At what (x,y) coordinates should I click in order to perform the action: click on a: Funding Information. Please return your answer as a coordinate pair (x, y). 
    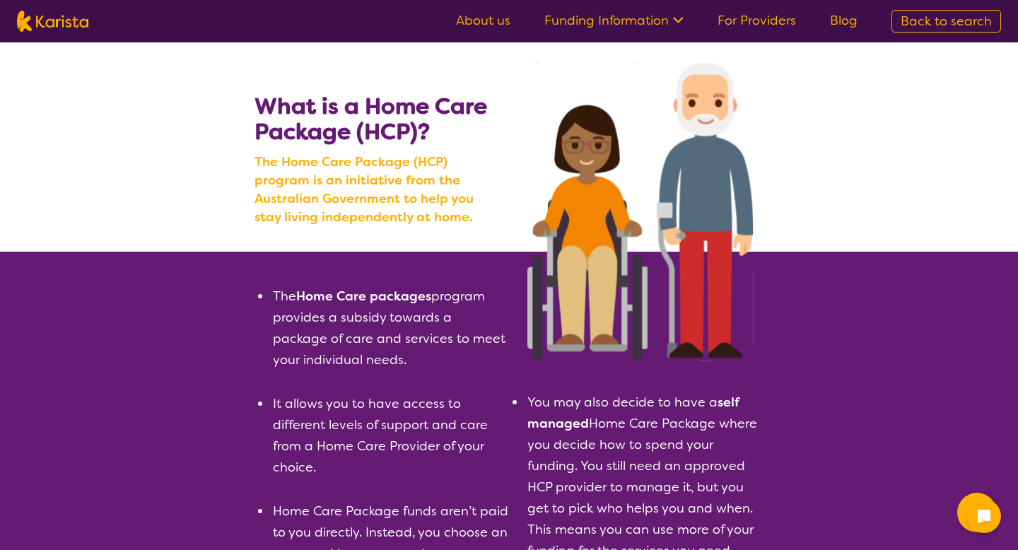
    Looking at the image, I should click on (613, 20).